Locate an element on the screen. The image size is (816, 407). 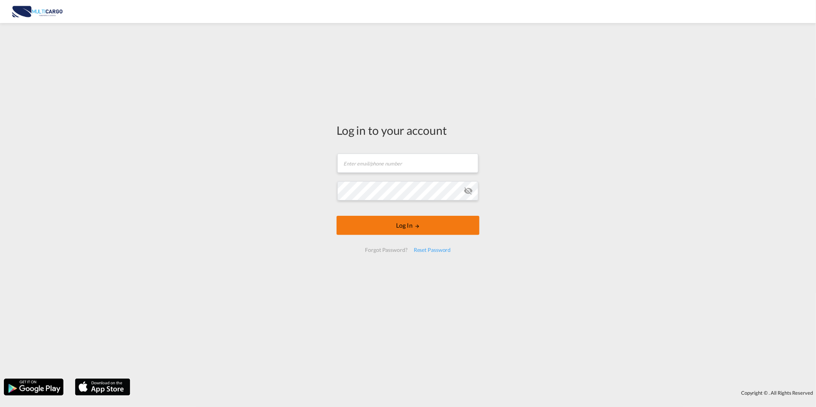
div: Forgot Password? is located at coordinates (386, 250).